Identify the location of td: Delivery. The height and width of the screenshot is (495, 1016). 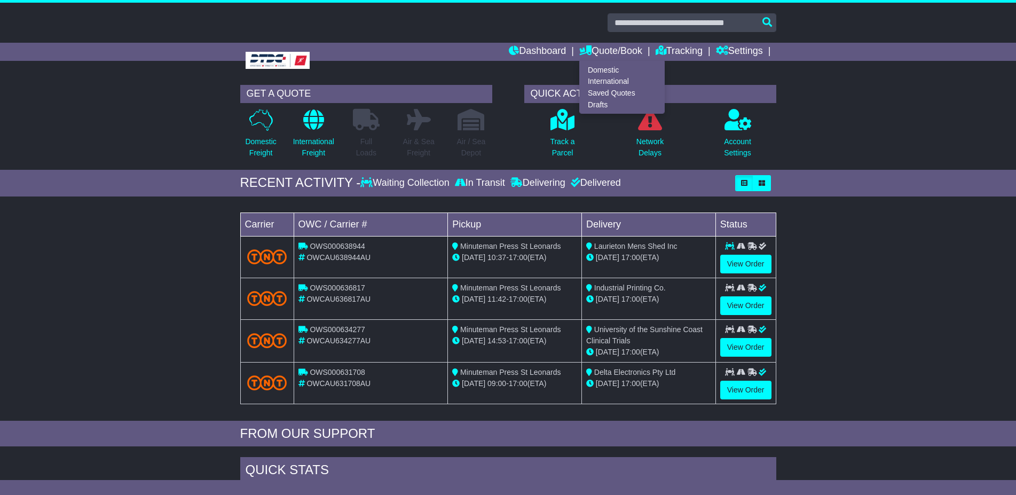
(648, 224).